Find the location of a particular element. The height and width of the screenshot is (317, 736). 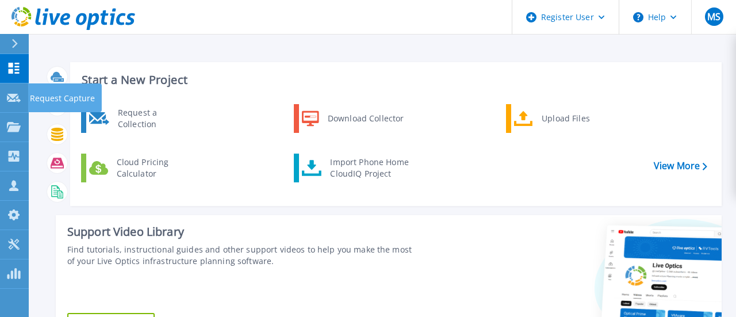

a: Upload Files is located at coordinates (565, 118).